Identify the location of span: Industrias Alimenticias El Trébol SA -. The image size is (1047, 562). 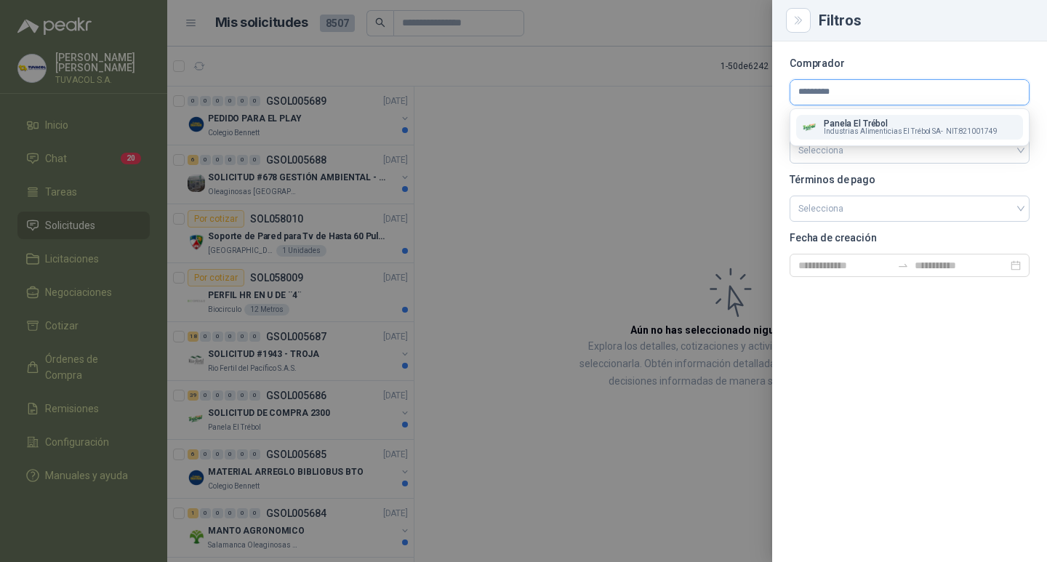
(883, 132).